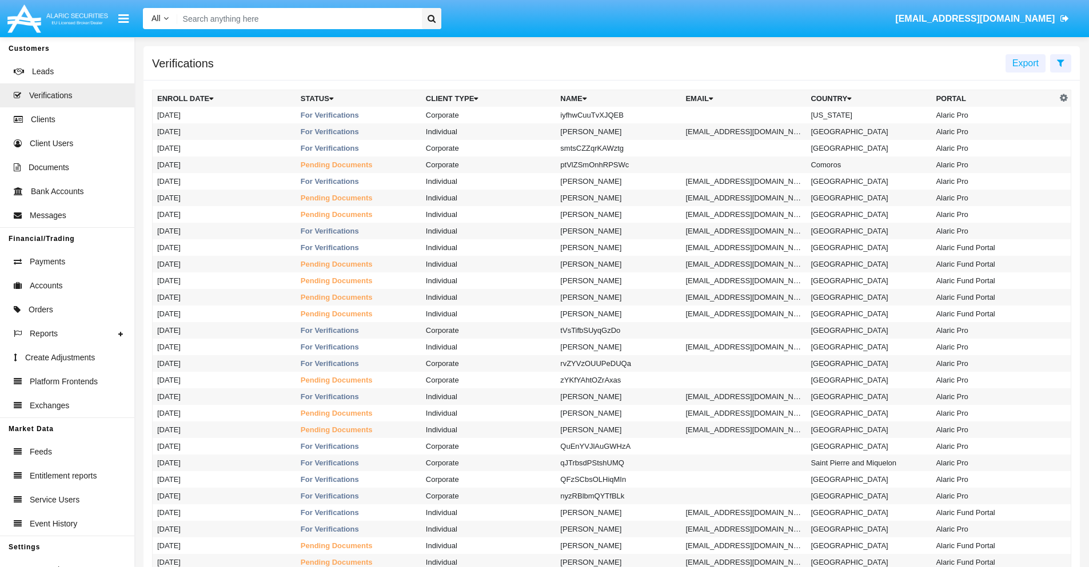  I want to click on th: Email, so click(743, 99).